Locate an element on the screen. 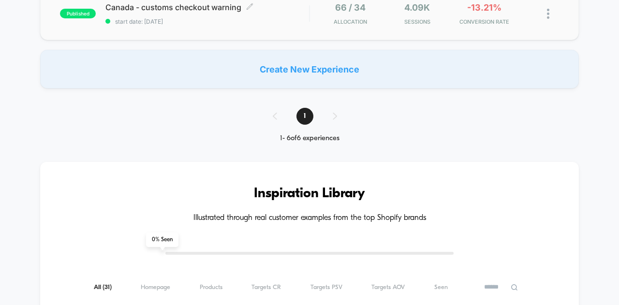 This screenshot has height=305, width=619. span: -13.21% is located at coordinates (484, 7).